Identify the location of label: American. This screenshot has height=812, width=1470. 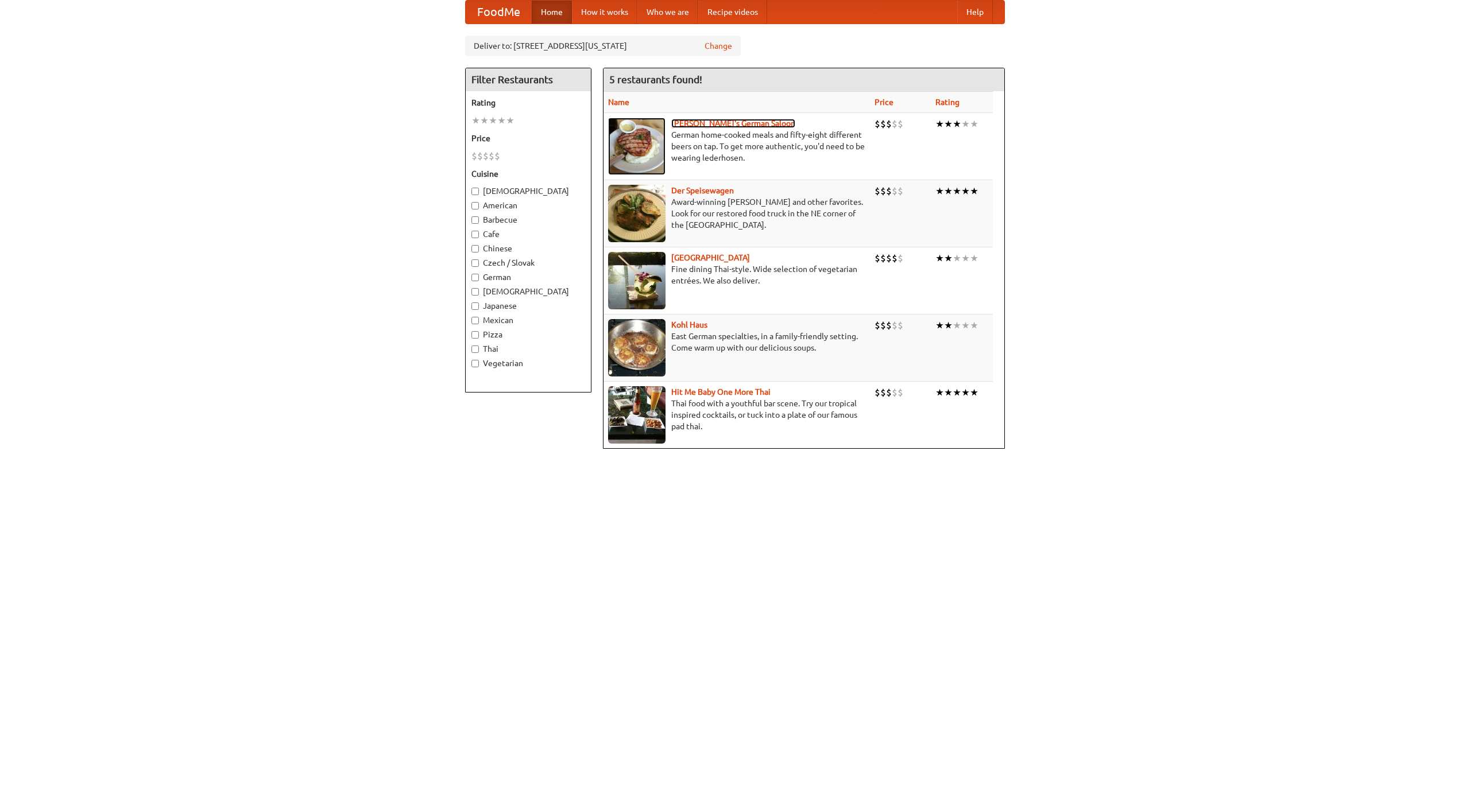
(528, 206).